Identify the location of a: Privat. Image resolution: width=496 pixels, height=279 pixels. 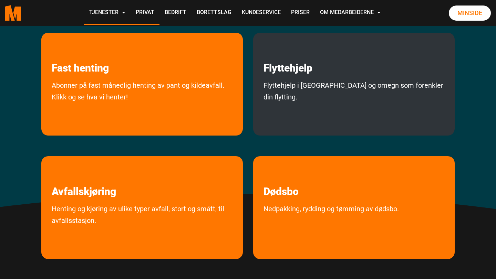
(145, 13).